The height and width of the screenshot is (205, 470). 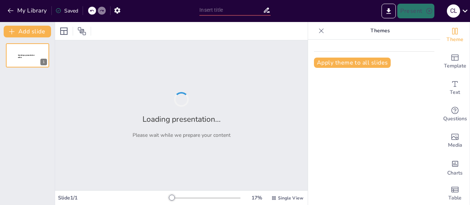 I want to click on span: Charts, so click(x=455, y=173).